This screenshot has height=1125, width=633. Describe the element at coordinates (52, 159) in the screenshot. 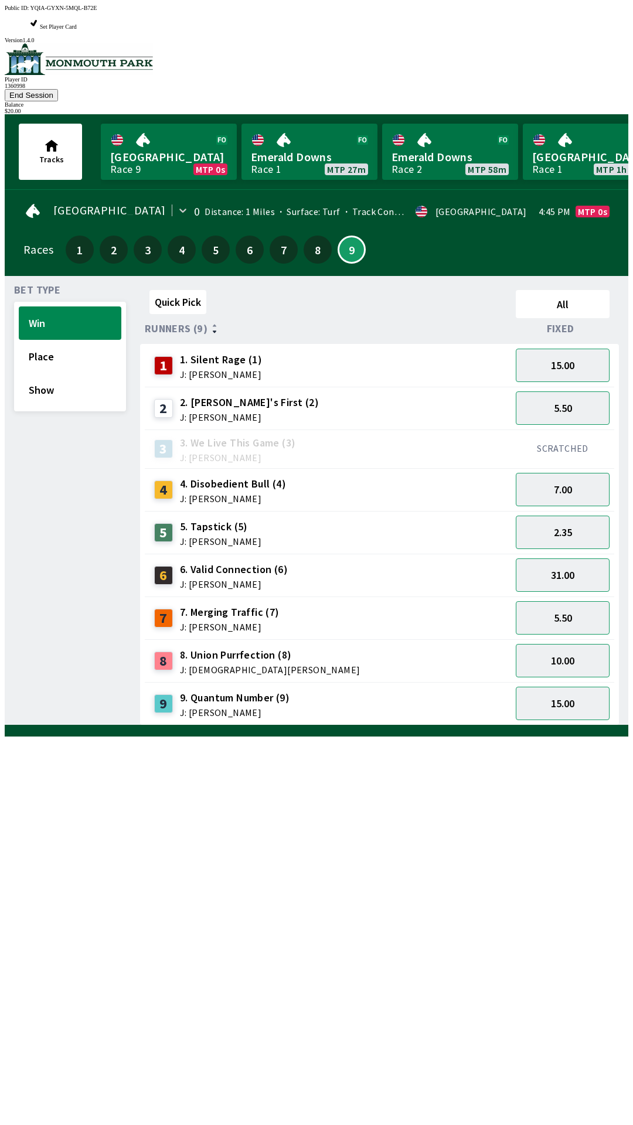

I see `span: Tracks` at that location.